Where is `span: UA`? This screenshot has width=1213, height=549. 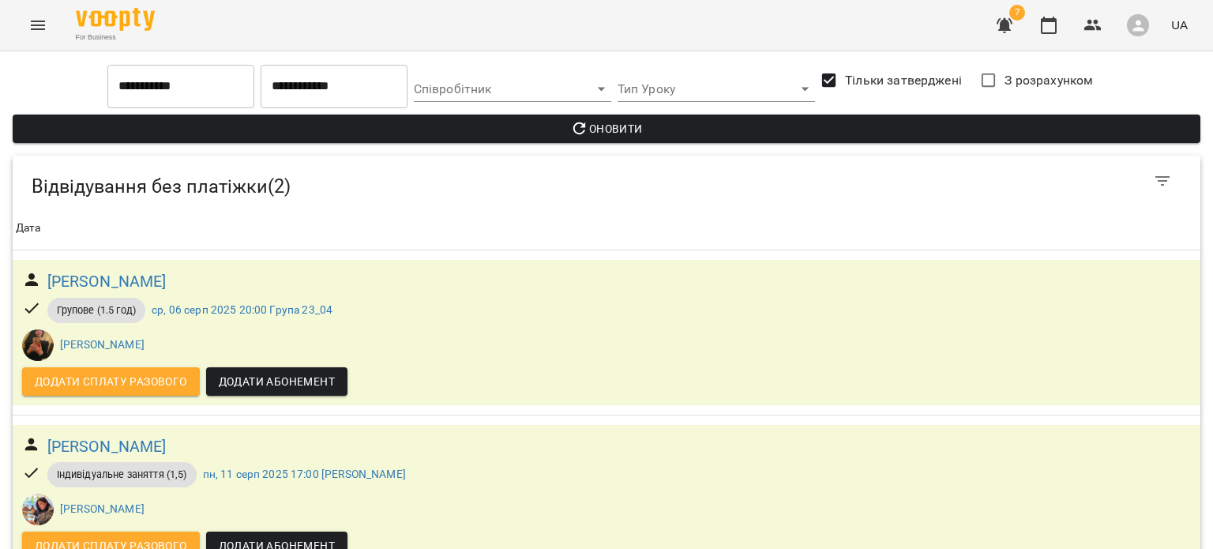 span: UA is located at coordinates (1179, 24).